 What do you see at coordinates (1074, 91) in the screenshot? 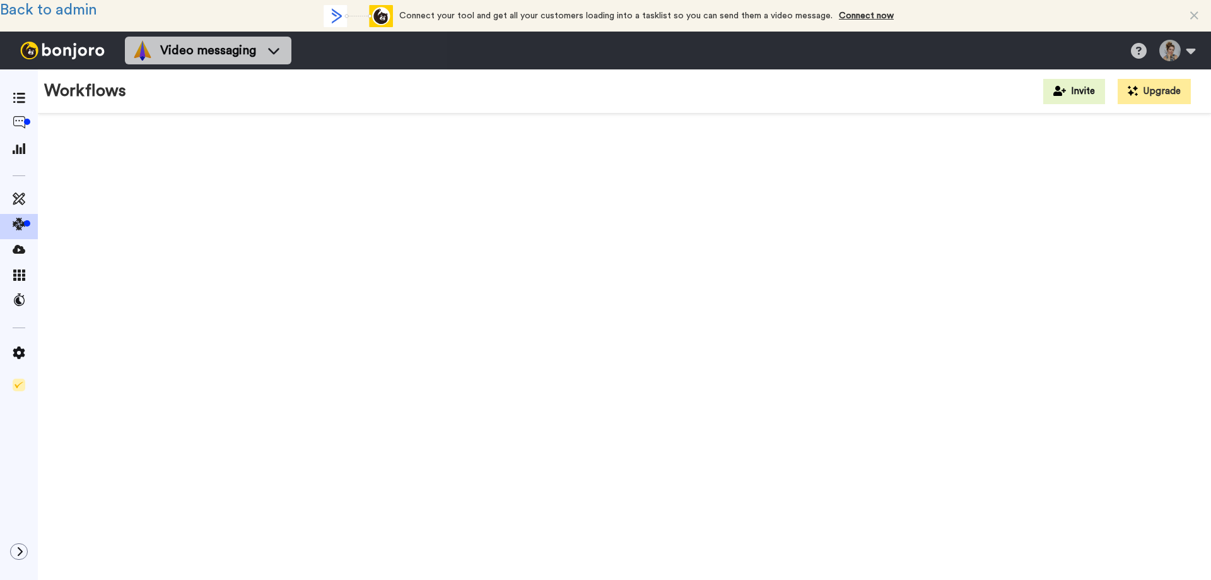
I see `button: Invite` at bounding box center [1074, 91].